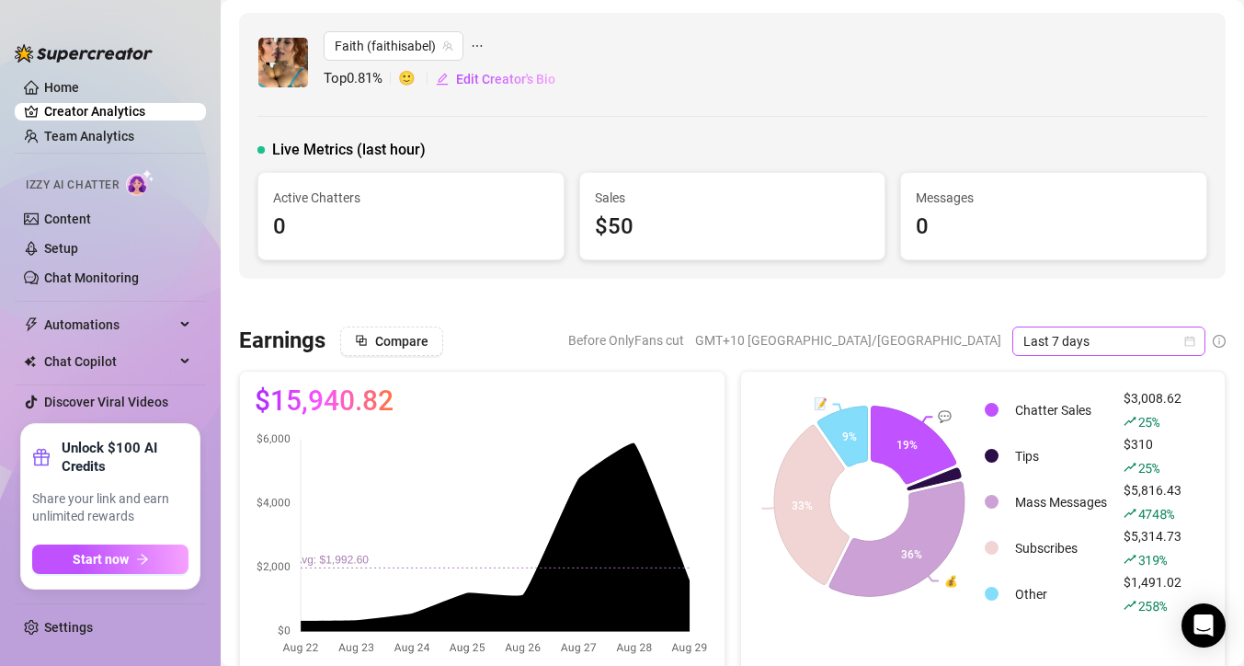  What do you see at coordinates (477, 46) in the screenshot?
I see `span: ellipsis` at bounding box center [477, 46].